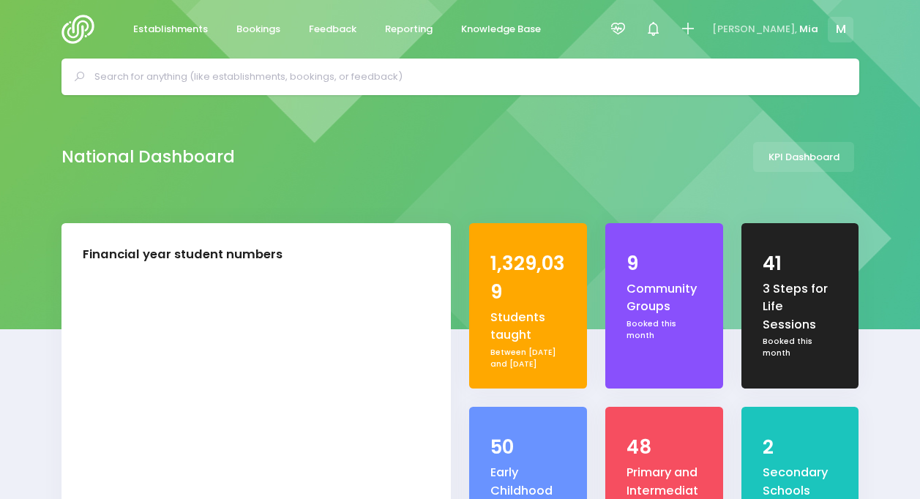 Image resolution: width=920 pixels, height=499 pixels. I want to click on span: Feedback, so click(332, 29).